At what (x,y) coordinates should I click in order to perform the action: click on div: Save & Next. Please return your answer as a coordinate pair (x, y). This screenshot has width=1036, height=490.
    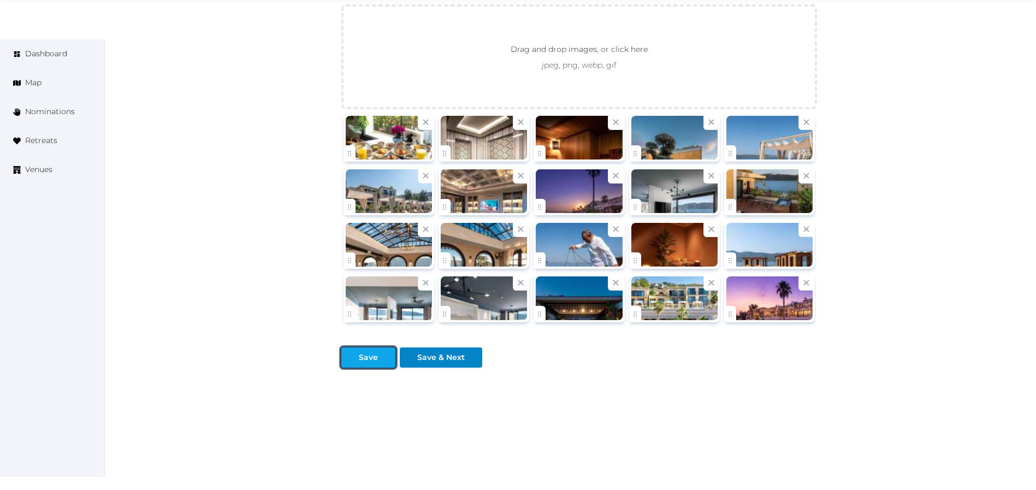
    Looking at the image, I should click on (441, 357).